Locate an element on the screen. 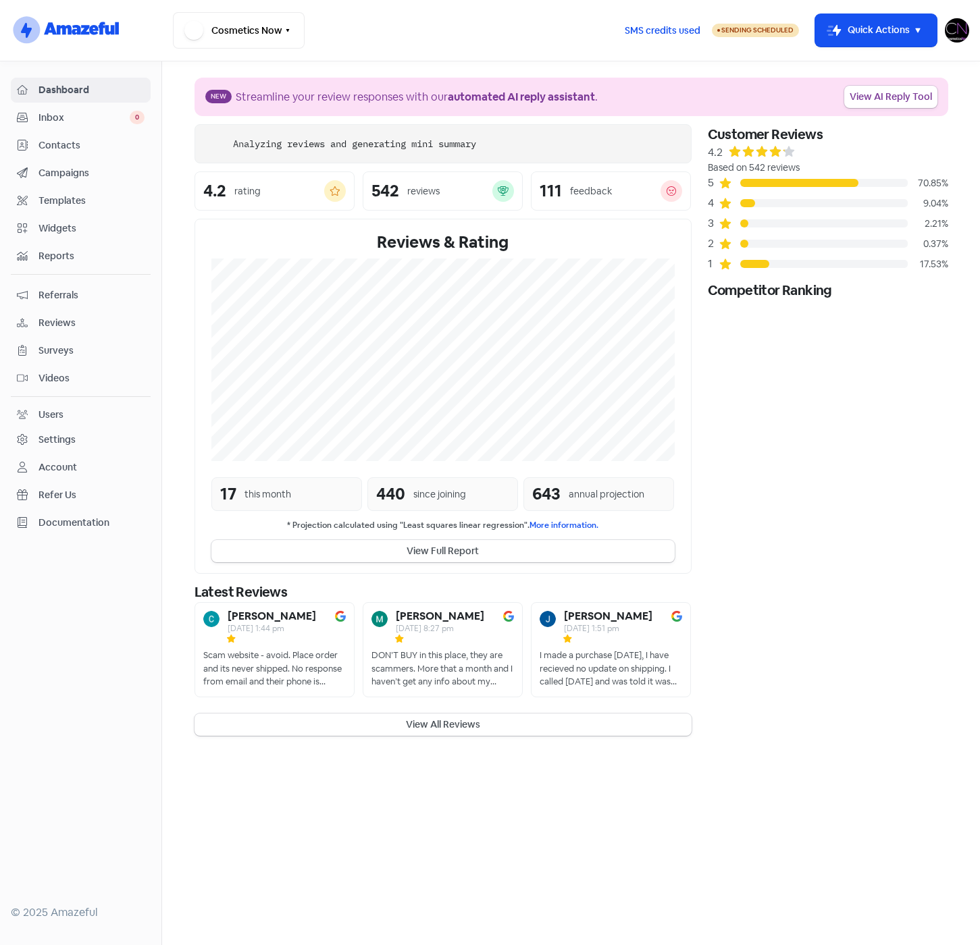  span: Dashboard is located at coordinates (91, 90).